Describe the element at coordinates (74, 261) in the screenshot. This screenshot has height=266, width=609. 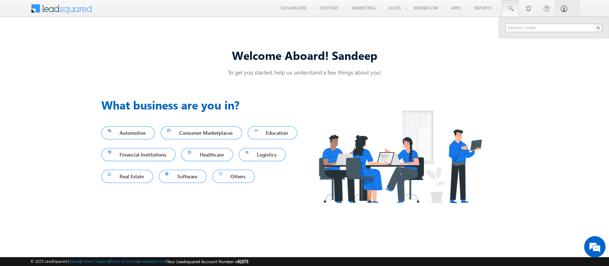
I see `a: About` at that location.